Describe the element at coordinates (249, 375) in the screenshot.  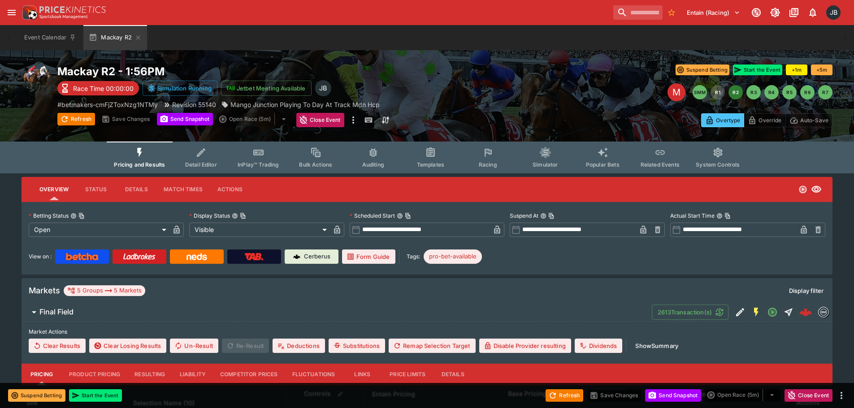
I see `button: Competitor Prices` at that location.